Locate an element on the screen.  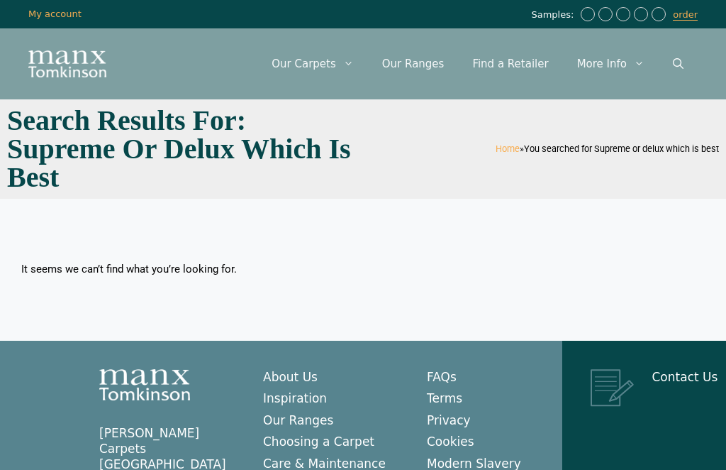
a: Privacy is located at coordinates (449, 420).